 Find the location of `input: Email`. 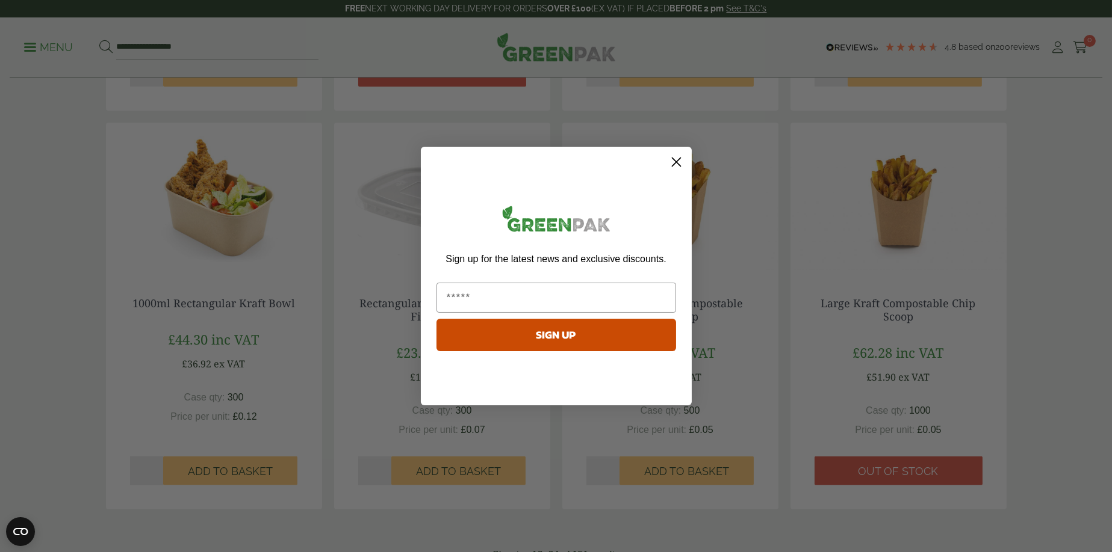

input: Email is located at coordinates (556, 298).